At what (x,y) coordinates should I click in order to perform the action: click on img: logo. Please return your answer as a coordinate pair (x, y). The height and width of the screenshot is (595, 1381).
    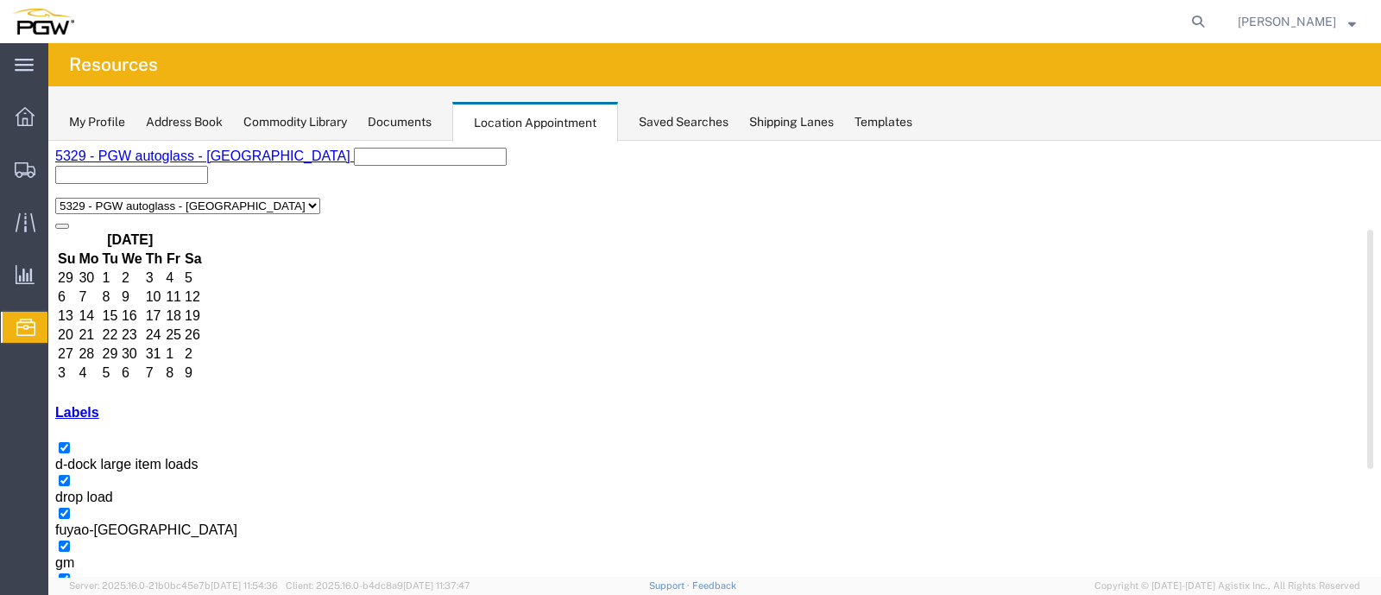
    Looking at the image, I should click on (43, 22).